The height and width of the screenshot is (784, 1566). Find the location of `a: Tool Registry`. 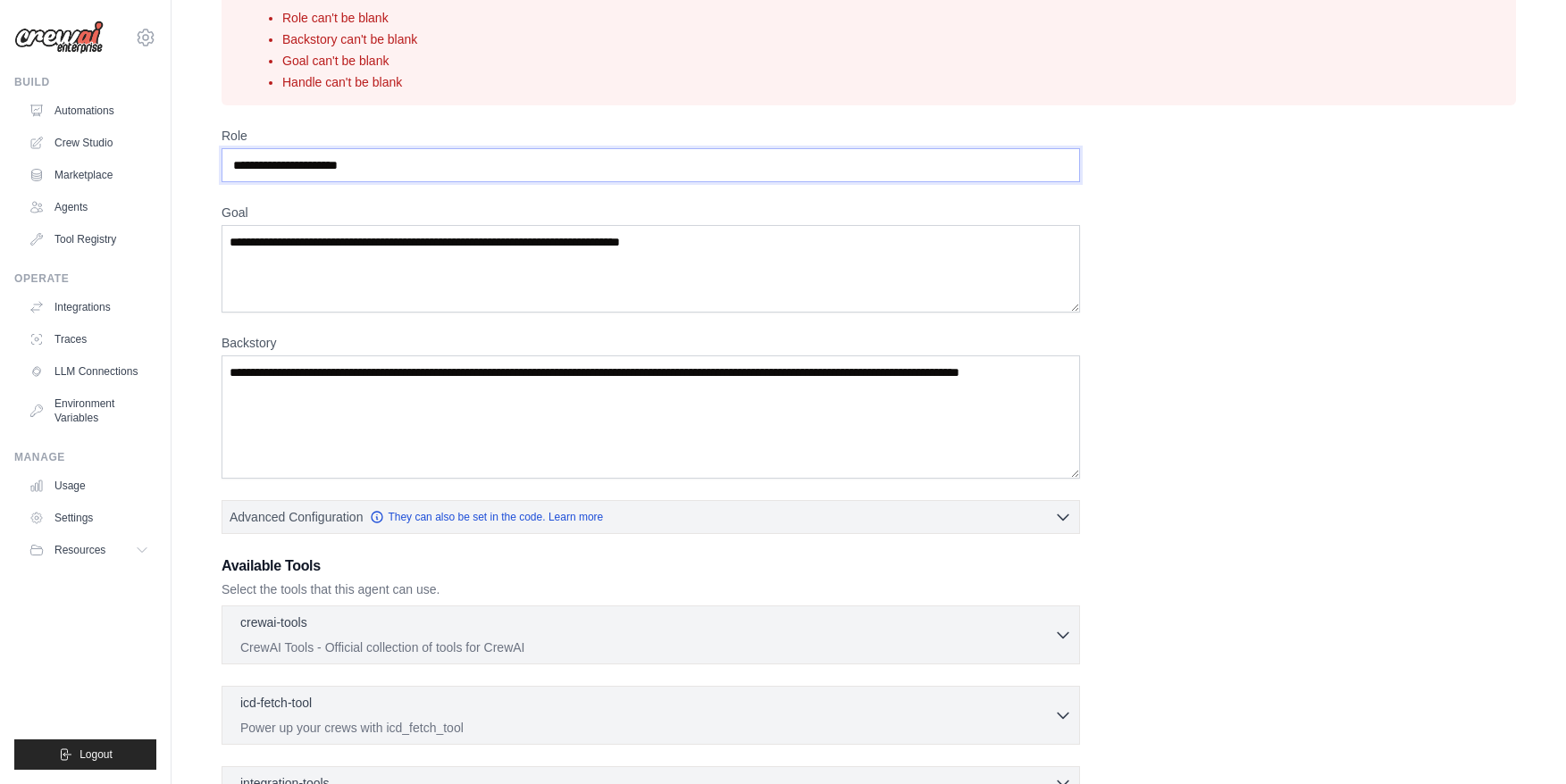

a: Tool Registry is located at coordinates (89, 240).